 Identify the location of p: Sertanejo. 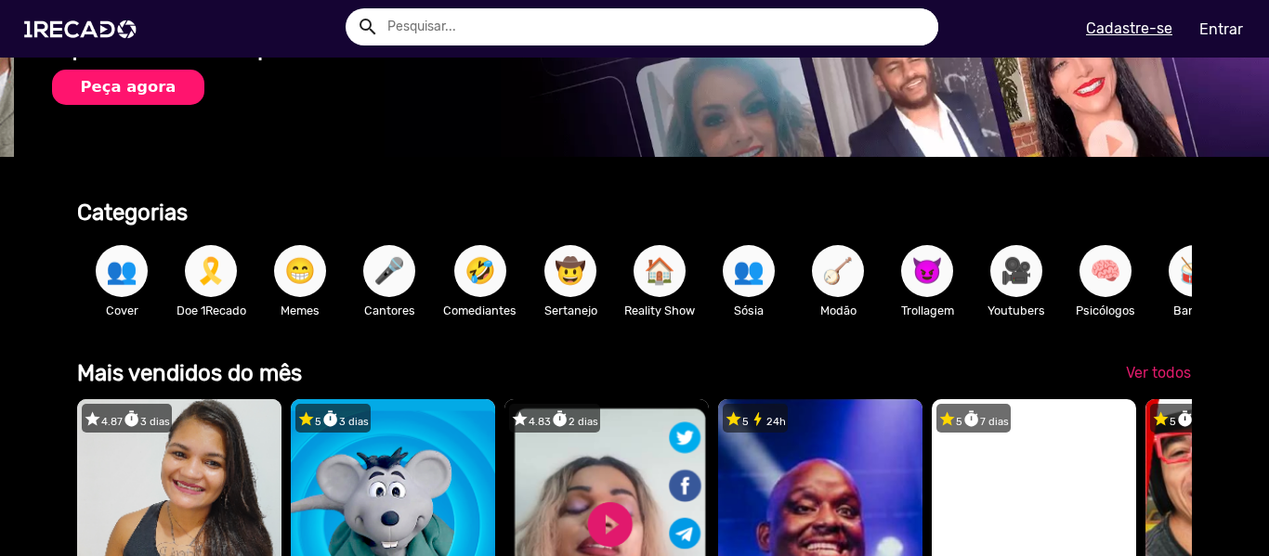
(570, 310).